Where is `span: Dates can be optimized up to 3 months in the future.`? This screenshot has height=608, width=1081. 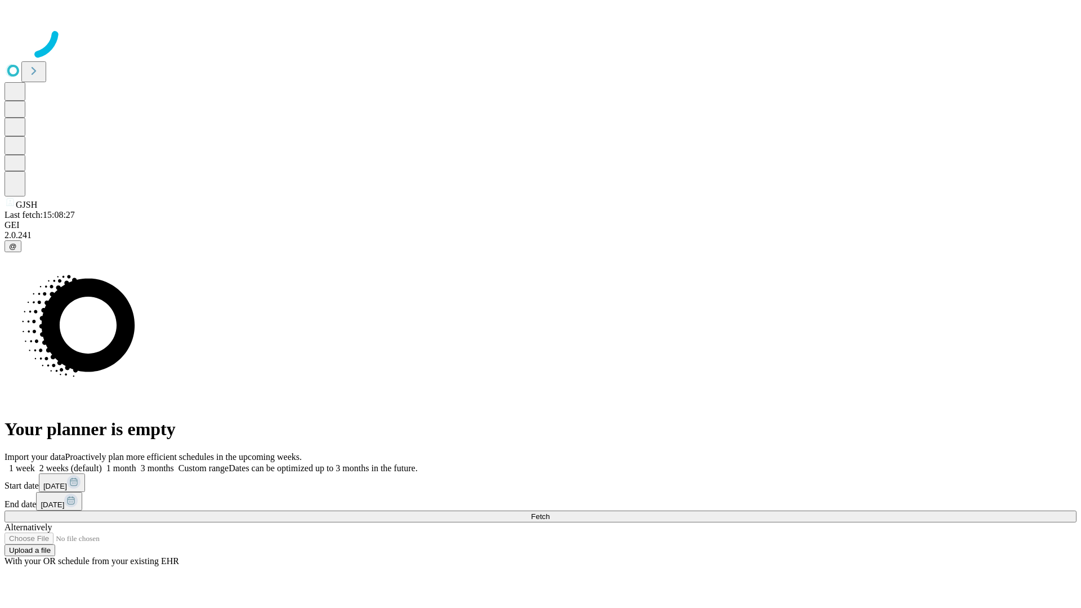
span: Dates can be optimized up to 3 months in the future. is located at coordinates (323, 468).